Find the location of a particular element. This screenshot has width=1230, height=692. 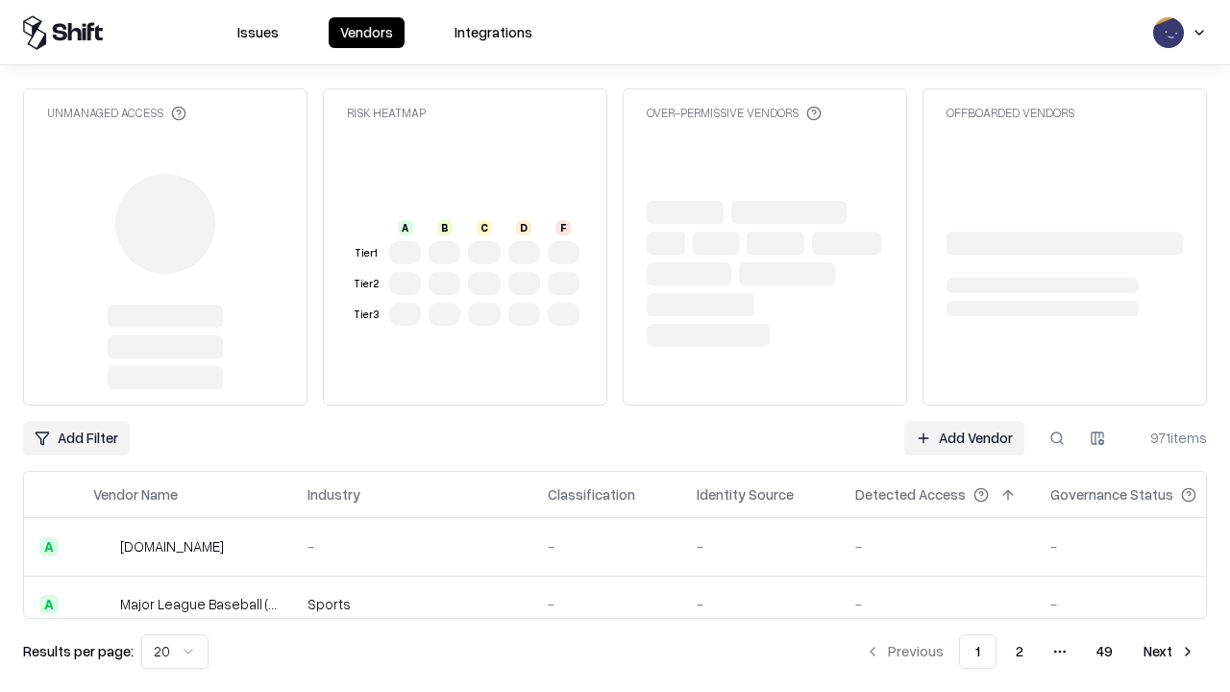

div: Unmanaged Access is located at coordinates (116, 112).